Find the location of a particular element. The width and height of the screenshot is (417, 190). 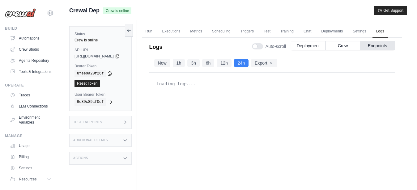

button: Endpoints is located at coordinates (377, 46).